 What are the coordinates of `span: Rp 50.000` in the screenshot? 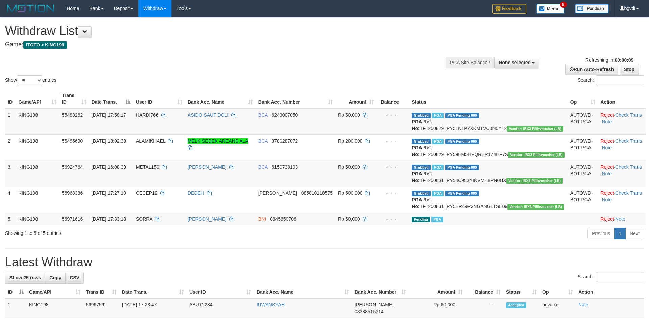 It's located at (349, 167).